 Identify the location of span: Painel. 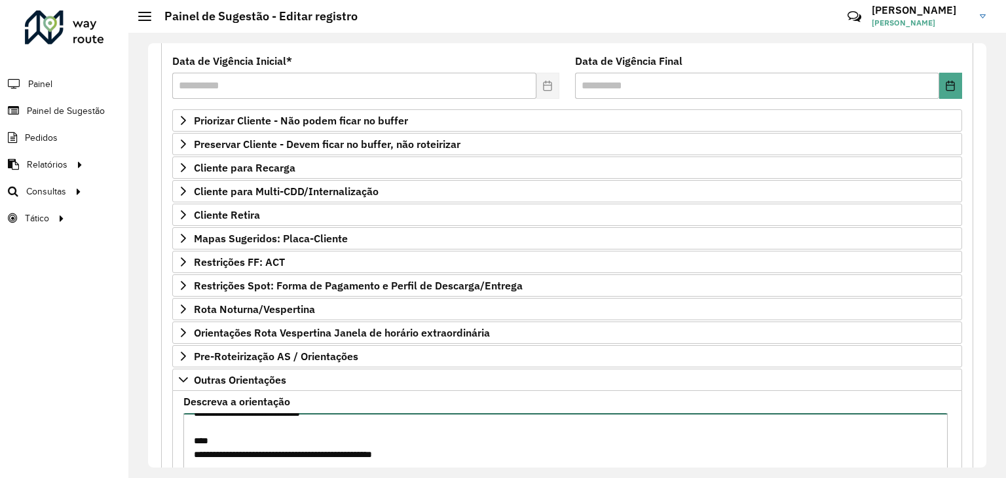
(40, 84).